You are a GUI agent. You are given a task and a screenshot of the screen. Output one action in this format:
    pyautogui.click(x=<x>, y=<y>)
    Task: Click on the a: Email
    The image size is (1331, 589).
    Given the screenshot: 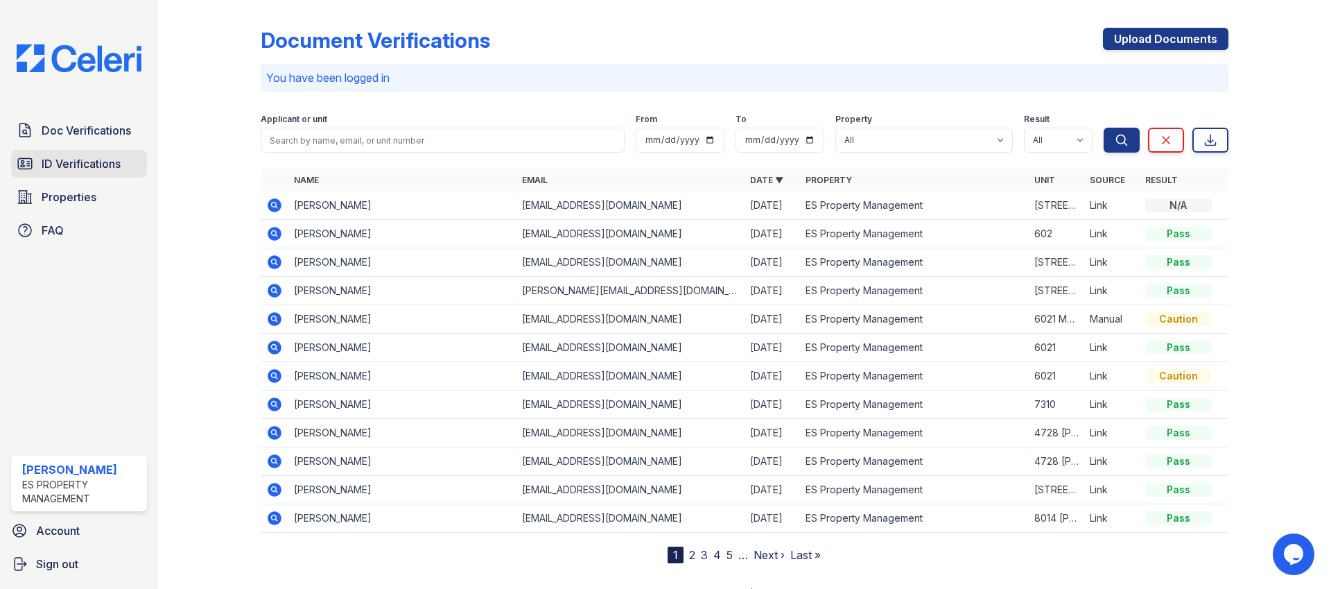 What is the action you would take?
    pyautogui.click(x=535, y=180)
    